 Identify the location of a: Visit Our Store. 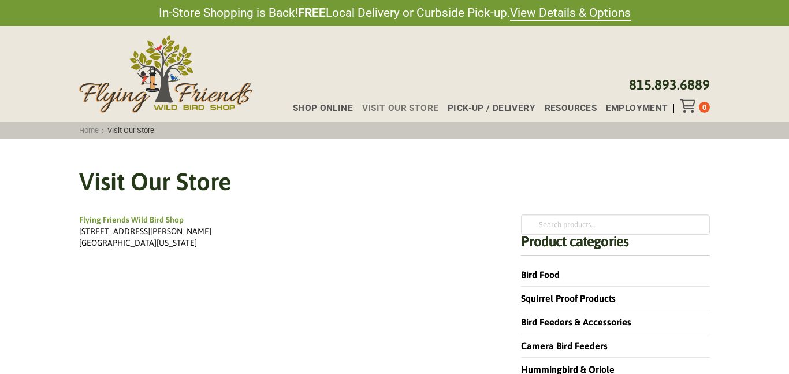
(396, 108).